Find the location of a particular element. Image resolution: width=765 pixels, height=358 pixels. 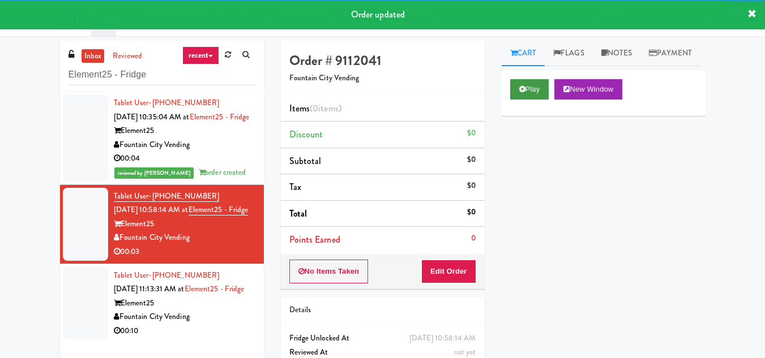

a: reviewed is located at coordinates (127, 56).